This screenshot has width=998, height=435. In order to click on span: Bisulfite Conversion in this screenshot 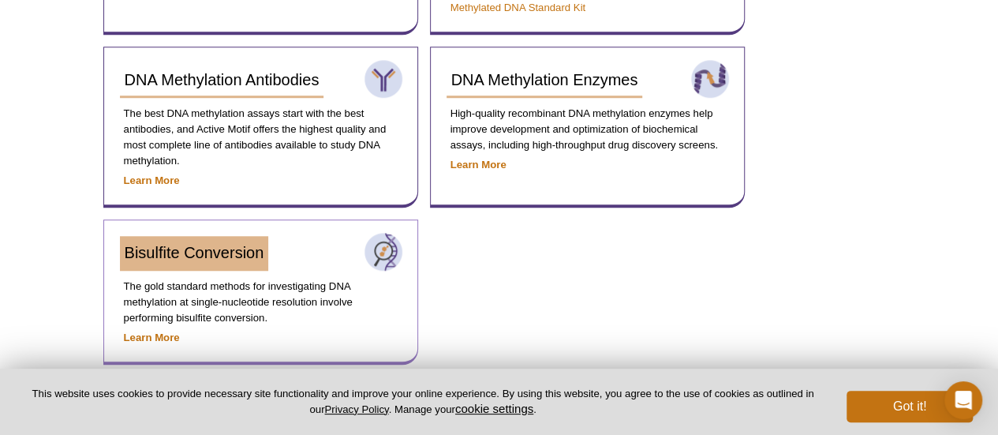, I will do `click(194, 252)`.